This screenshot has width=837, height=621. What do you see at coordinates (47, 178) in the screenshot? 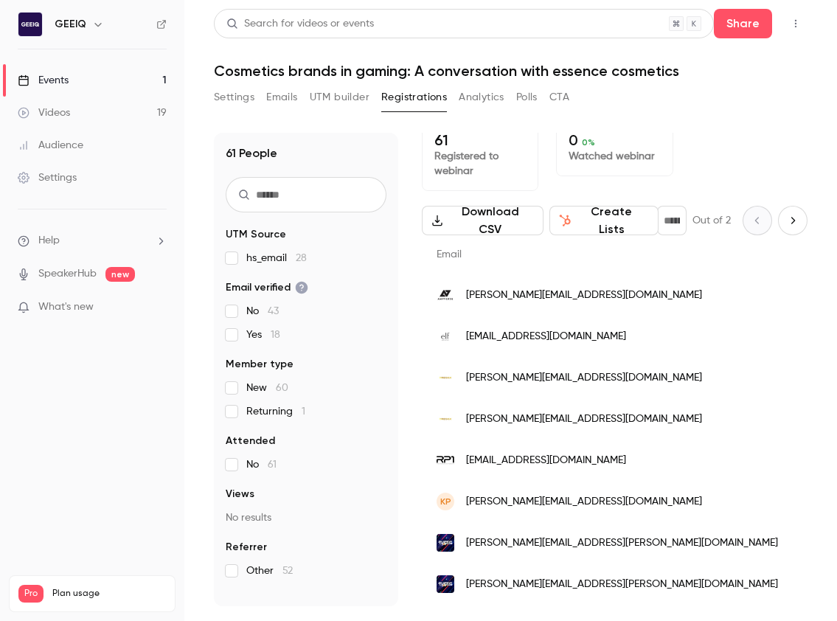
I see `div: Settings` at bounding box center [47, 178].